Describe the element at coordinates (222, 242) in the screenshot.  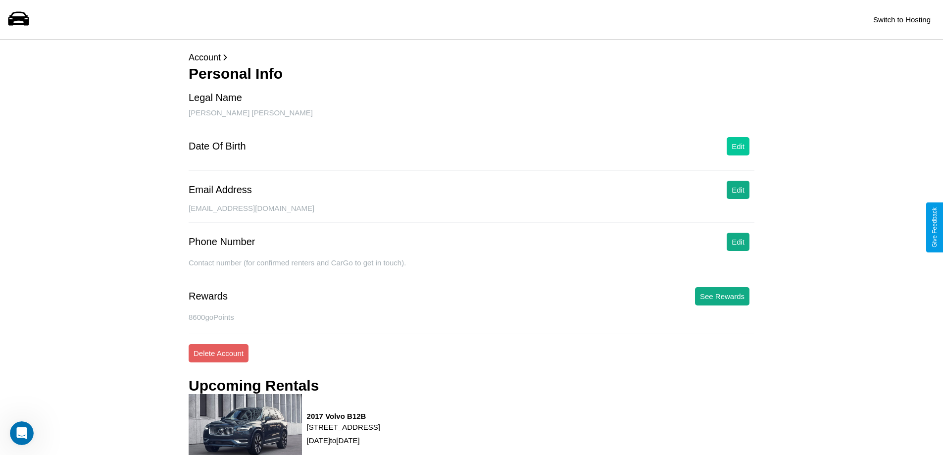
I see `div: Phone Number` at that location.